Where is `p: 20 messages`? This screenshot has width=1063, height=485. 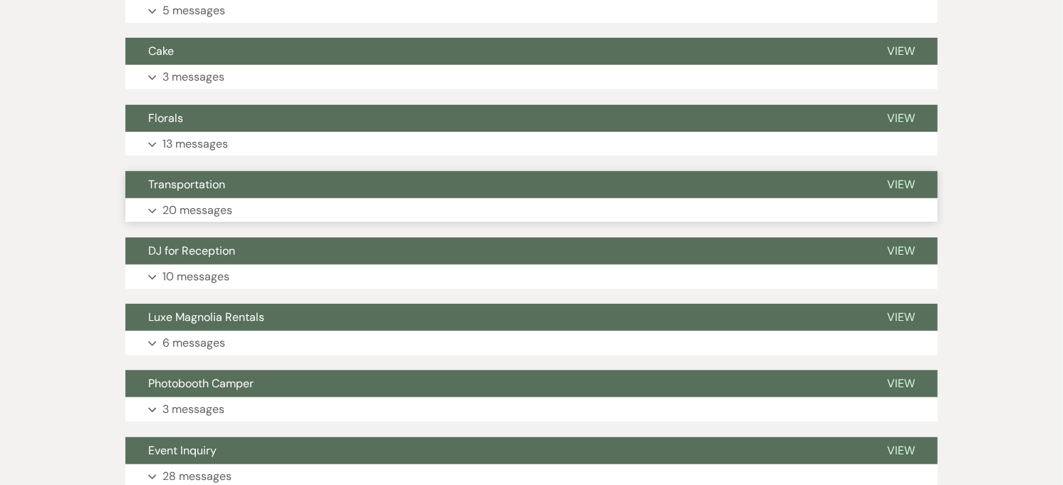
p: 20 messages is located at coordinates (197, 210).